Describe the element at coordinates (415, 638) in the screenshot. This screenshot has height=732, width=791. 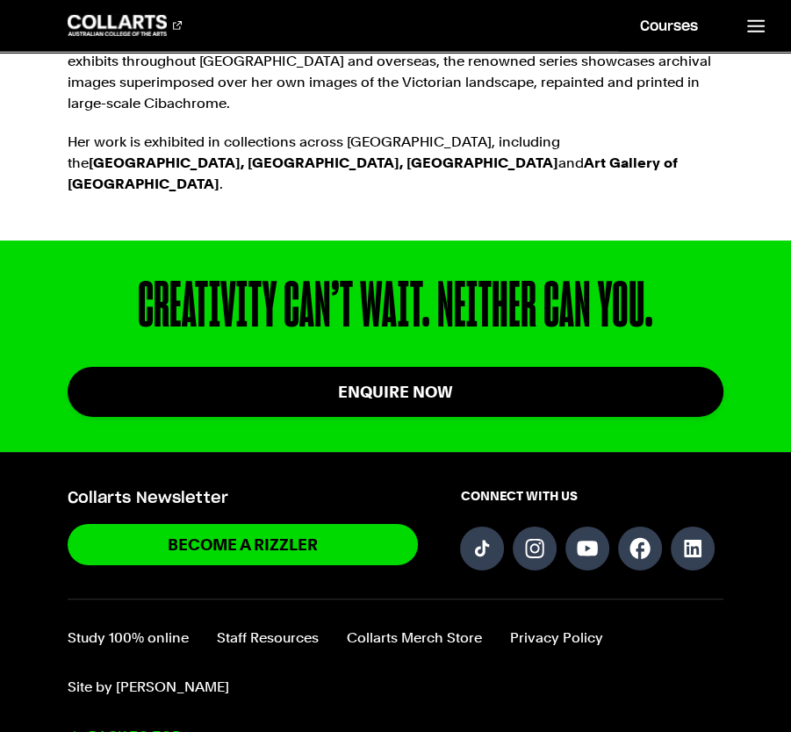
I see `a: Collarts Merch Store` at that location.